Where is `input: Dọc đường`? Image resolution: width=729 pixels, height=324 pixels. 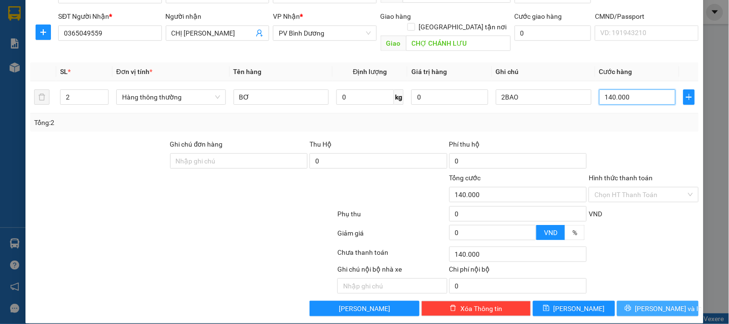 input: Dọc đường is located at coordinates (459, 43).